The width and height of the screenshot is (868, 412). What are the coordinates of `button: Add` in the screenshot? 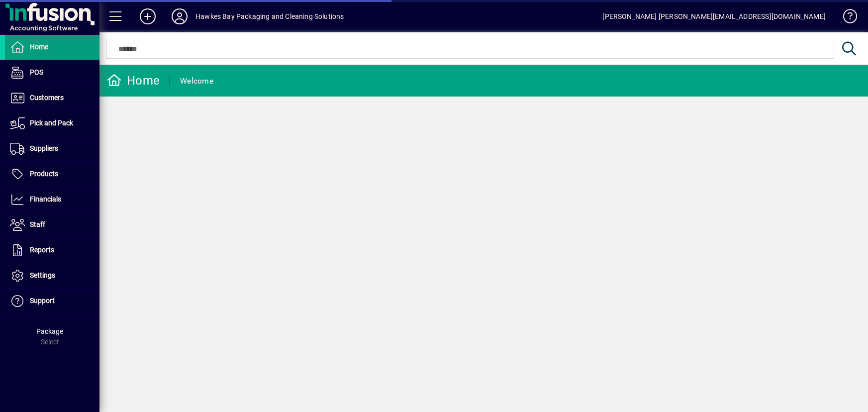 It's located at (148, 16).